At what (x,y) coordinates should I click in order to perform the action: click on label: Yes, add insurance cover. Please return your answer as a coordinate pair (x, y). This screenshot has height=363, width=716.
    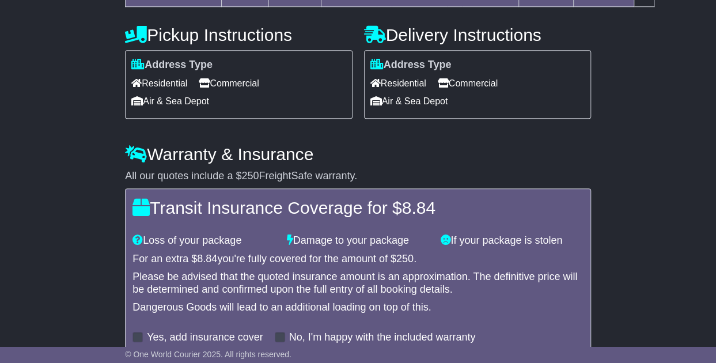
    Looking at the image, I should click on (204, 337).